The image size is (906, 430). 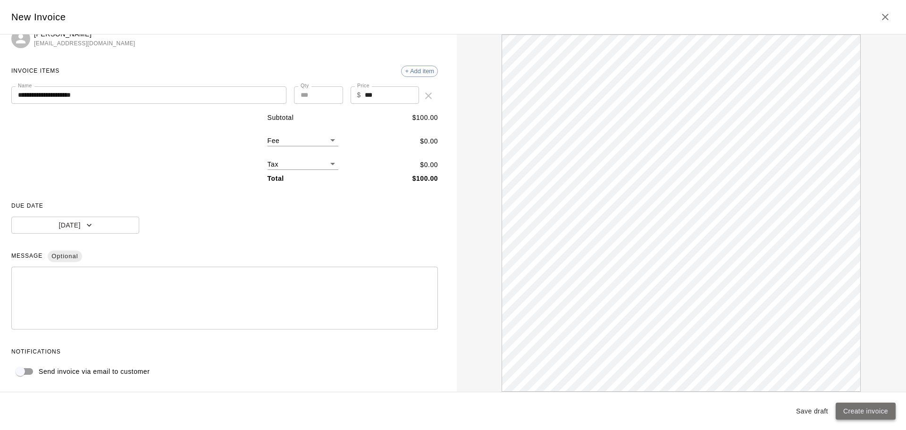 I want to click on b: Total, so click(x=276, y=178).